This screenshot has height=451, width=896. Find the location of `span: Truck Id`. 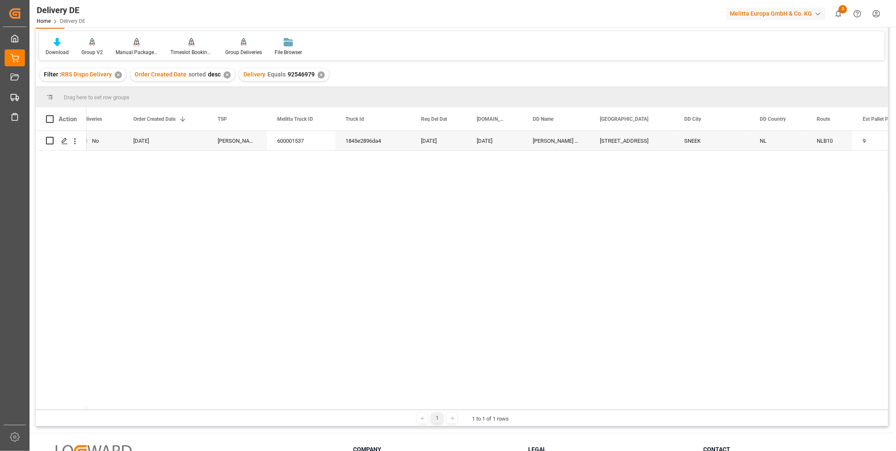

span: Truck Id is located at coordinates (355, 119).